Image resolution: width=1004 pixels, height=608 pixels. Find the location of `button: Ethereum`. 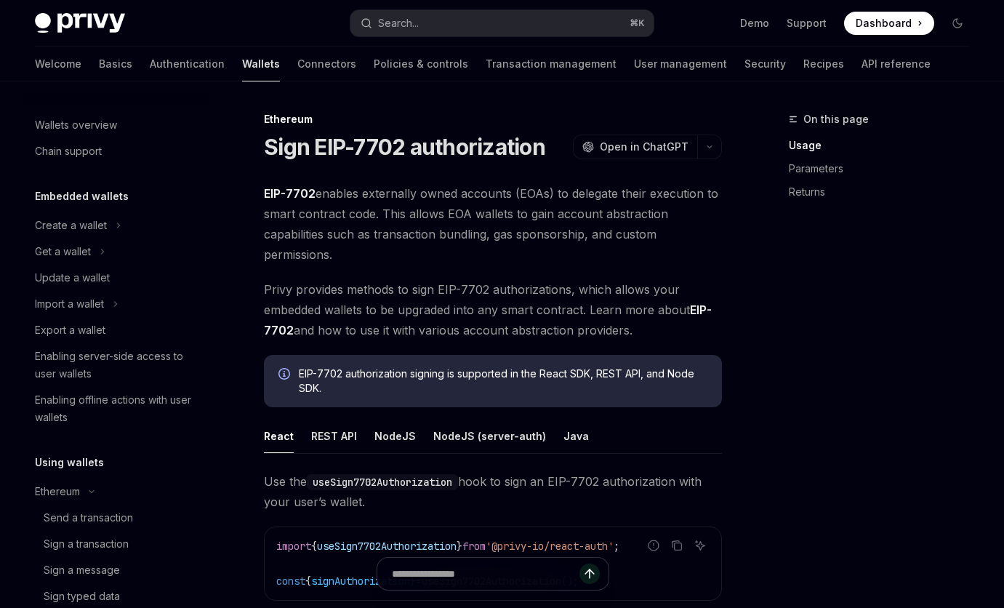

button: Ethereum is located at coordinates (63, 491).